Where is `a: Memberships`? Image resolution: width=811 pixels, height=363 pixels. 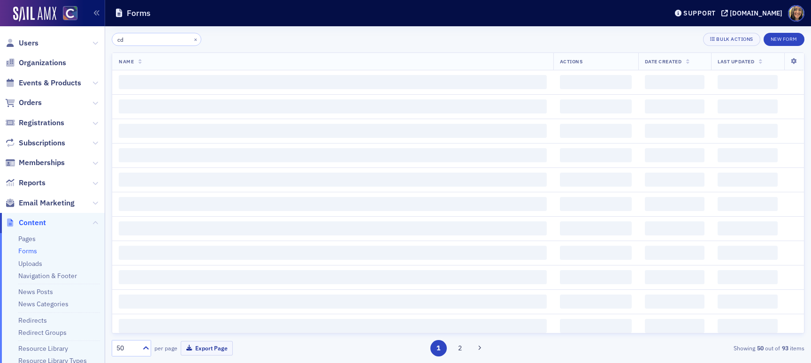 a: Memberships is located at coordinates (35, 163).